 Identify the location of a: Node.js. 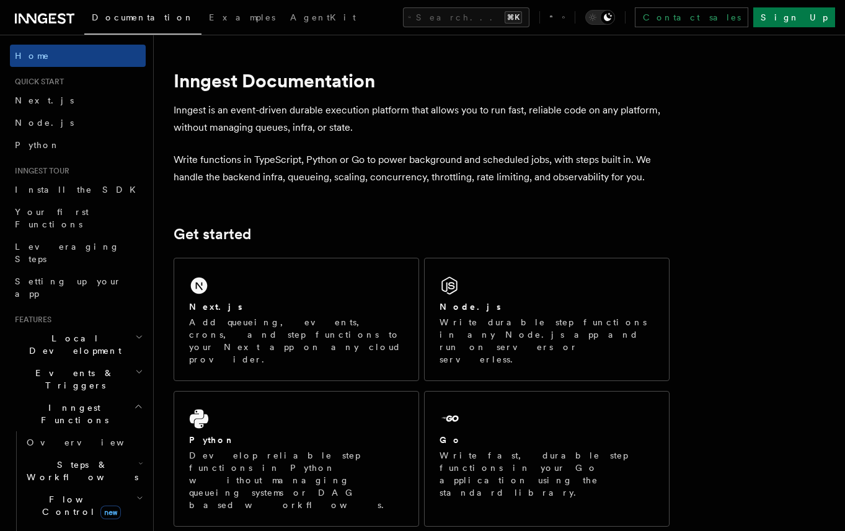
(78, 123).